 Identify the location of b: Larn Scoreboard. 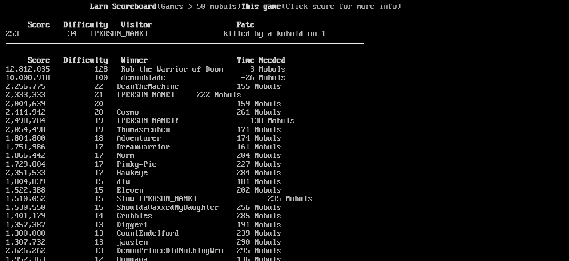
(123, 7).